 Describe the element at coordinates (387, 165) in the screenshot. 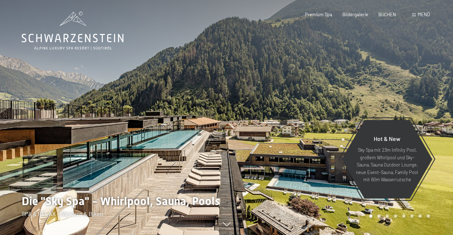

I see `p: Sky Spa mit 23m Infinity Pool, großem Whirlpool und Sky-Sauna, Sauna Outdoor Lounge, neue Event-S...` at that location.